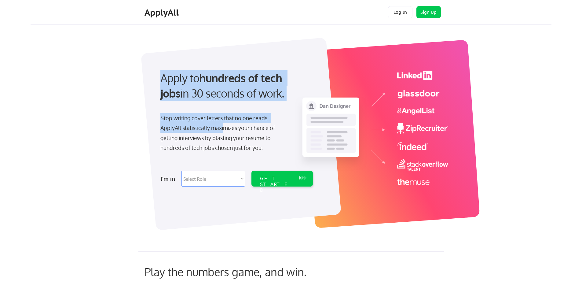  What do you see at coordinates (223, 133) in the screenshot?
I see `div: Stop writing cover letters that no one reads. ApplyAll statistically maximizes your chance of get...` at bounding box center [223, 133].